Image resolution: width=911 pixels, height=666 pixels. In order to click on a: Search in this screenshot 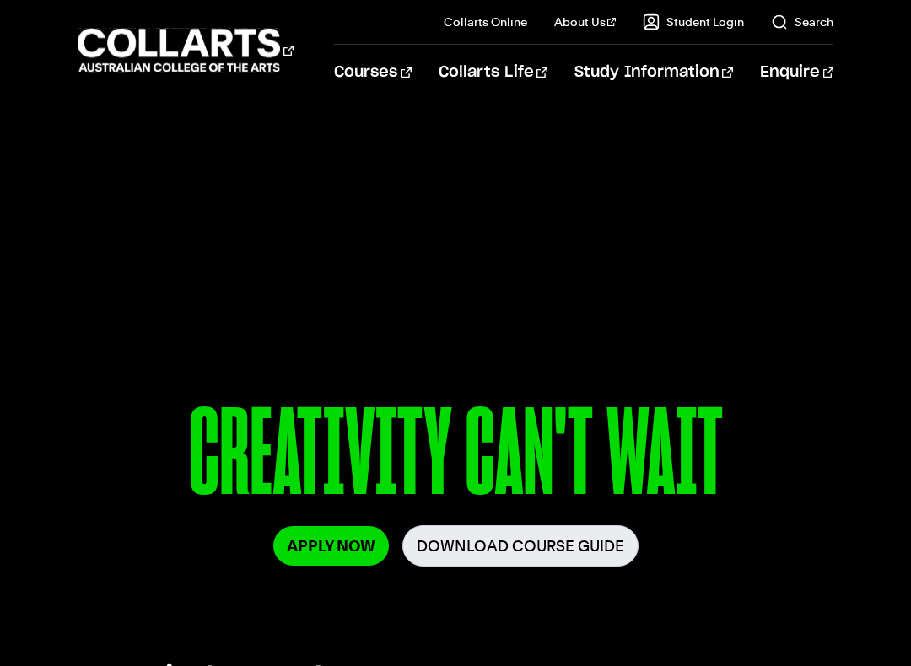, I will do `click(802, 22)`.